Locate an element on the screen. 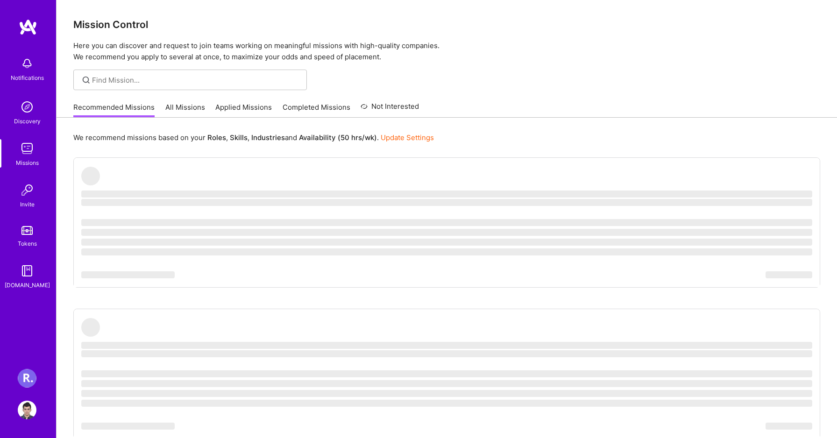 The image size is (837, 438). a: Recommended Missions is located at coordinates (114, 110).